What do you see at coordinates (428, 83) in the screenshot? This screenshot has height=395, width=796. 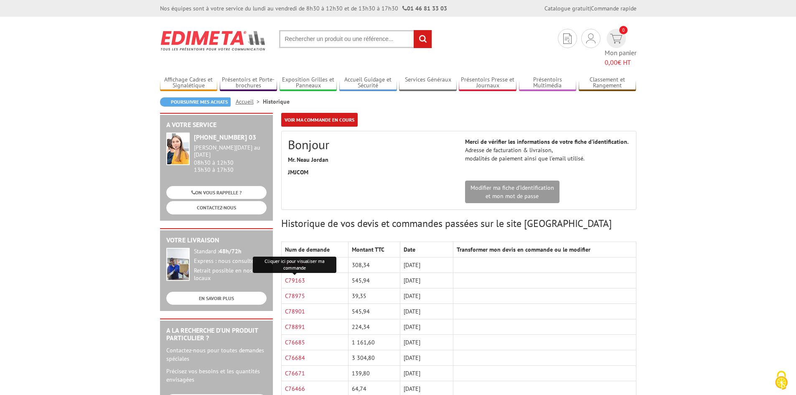 I see `a: Services Généraux` at bounding box center [428, 83].